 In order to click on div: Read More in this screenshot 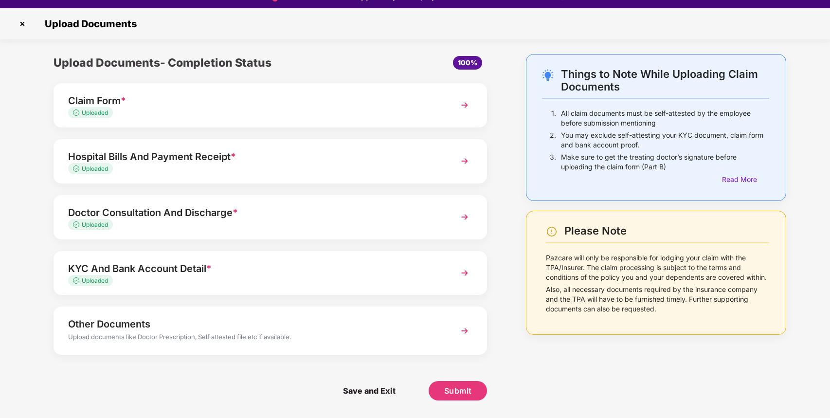, I will do `click(745, 179)`.